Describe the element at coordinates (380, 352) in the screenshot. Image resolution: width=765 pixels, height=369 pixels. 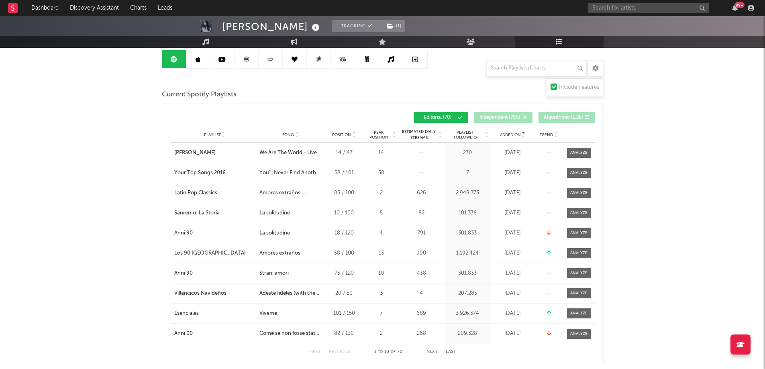
I see `span: to` at that location.